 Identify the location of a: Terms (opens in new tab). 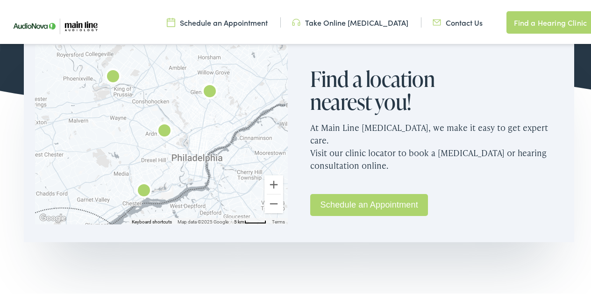
(279, 220).